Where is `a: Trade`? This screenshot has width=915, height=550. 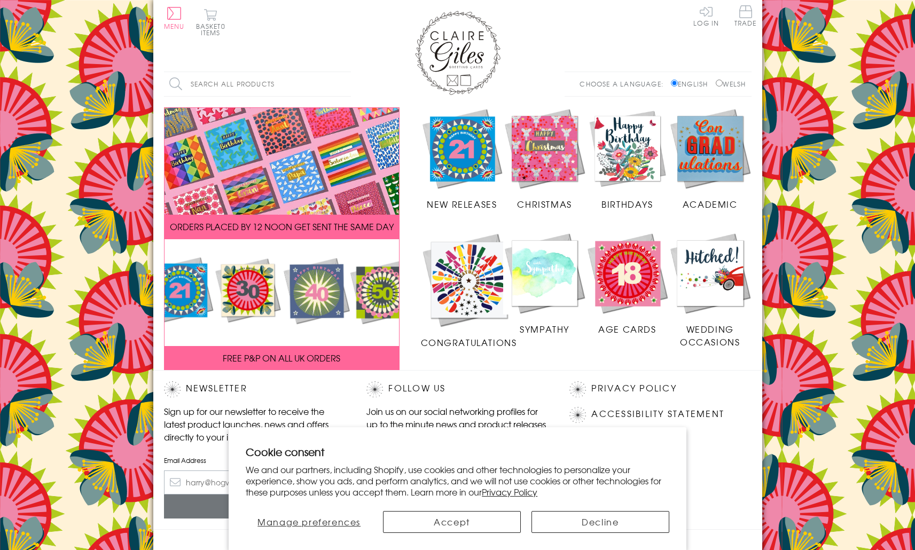 a: Trade is located at coordinates (745, 17).